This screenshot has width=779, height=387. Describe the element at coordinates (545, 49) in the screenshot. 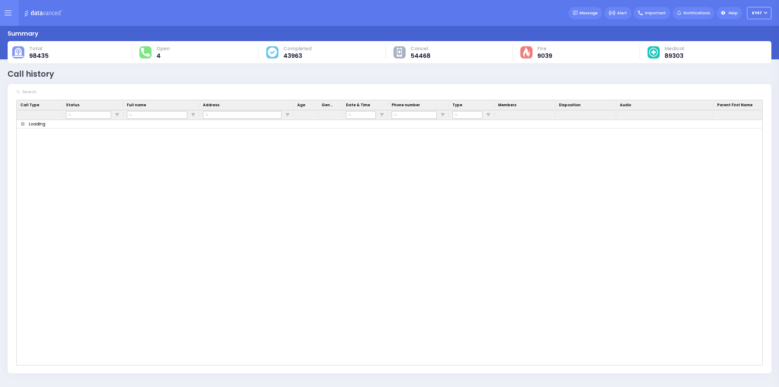

I see `span: Fire` at that location.